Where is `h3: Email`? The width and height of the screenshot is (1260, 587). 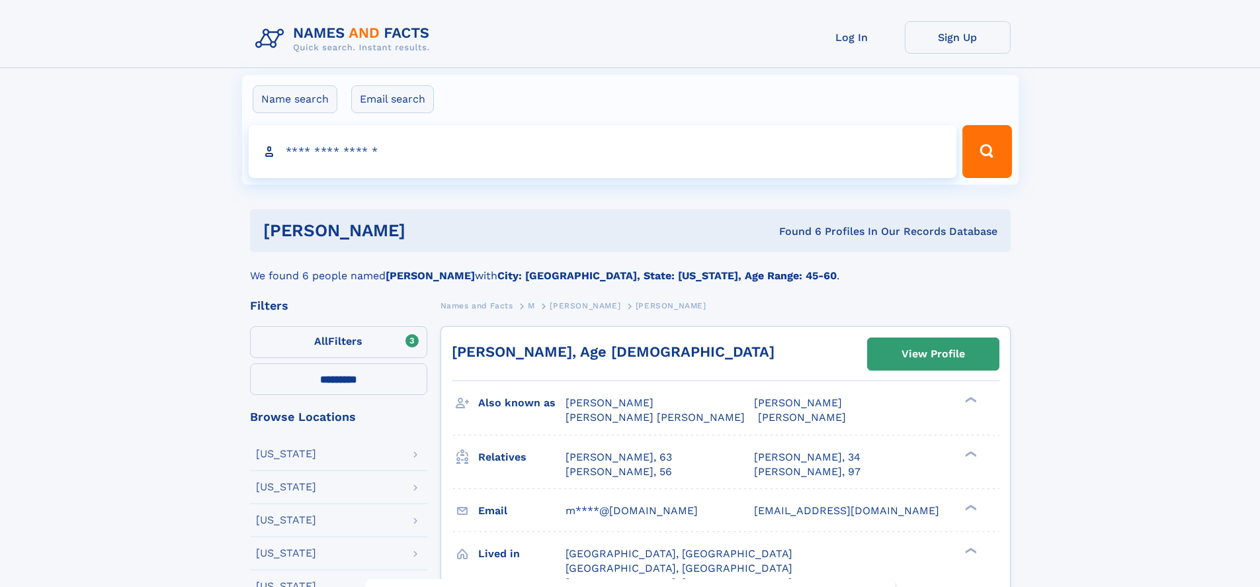
h3: Email is located at coordinates (522, 511).